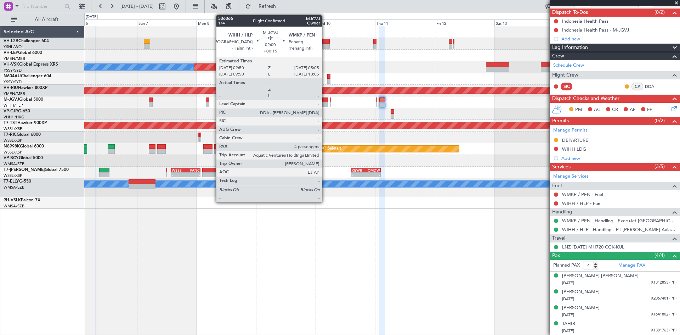 The image size is (680, 335). Describe the element at coordinates (570, 12) in the screenshot. I see `span: Dispatch To-Dos` at that location.